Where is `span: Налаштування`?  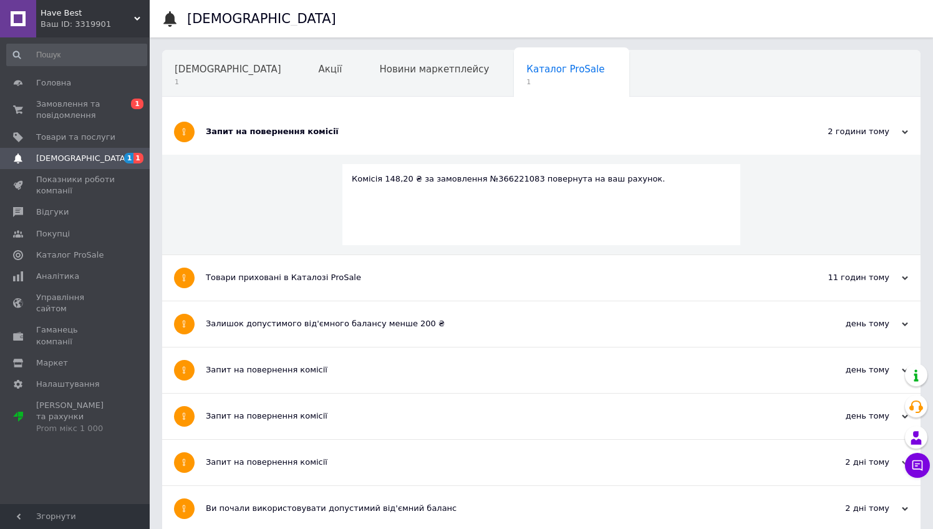 span: Налаштування is located at coordinates (68, 384).